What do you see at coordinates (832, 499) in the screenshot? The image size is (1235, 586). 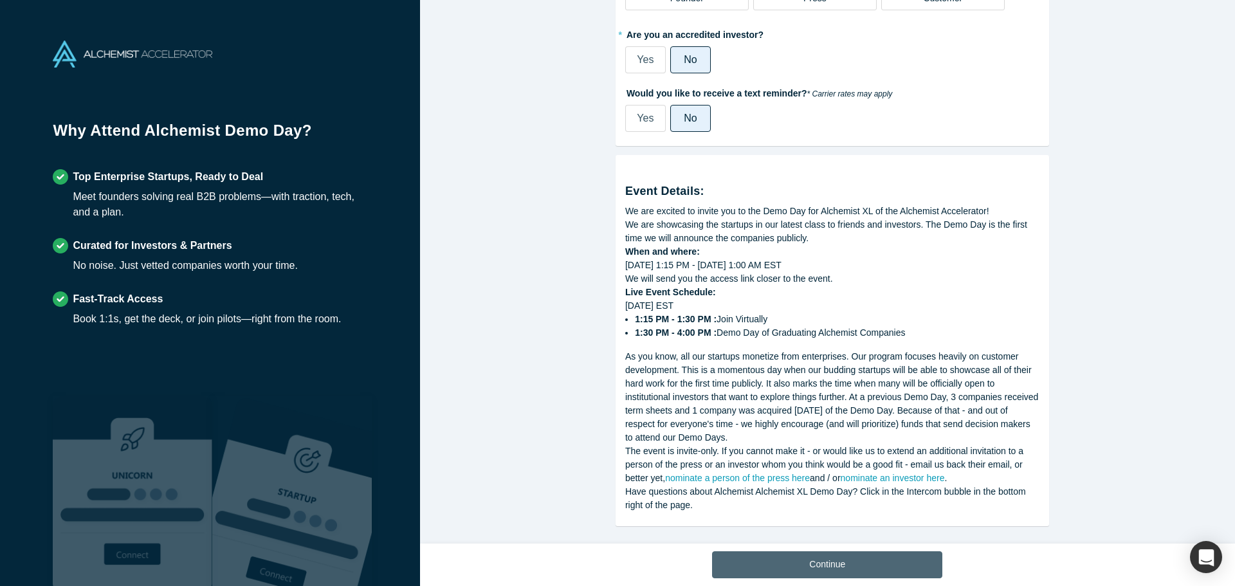 I see `div: Have questions about Alchemist Alchemist XL Demo Day? Click in the Intercom bubble in the bottom ...` at bounding box center [832, 499].